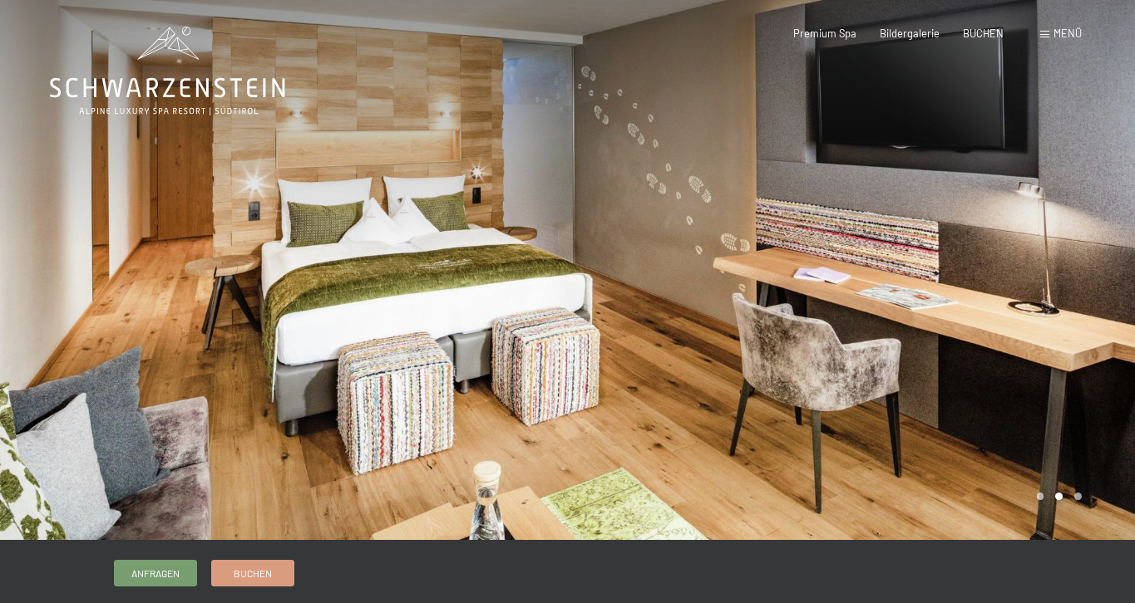  What do you see at coordinates (253, 574) in the screenshot?
I see `a: Buchen` at bounding box center [253, 574].